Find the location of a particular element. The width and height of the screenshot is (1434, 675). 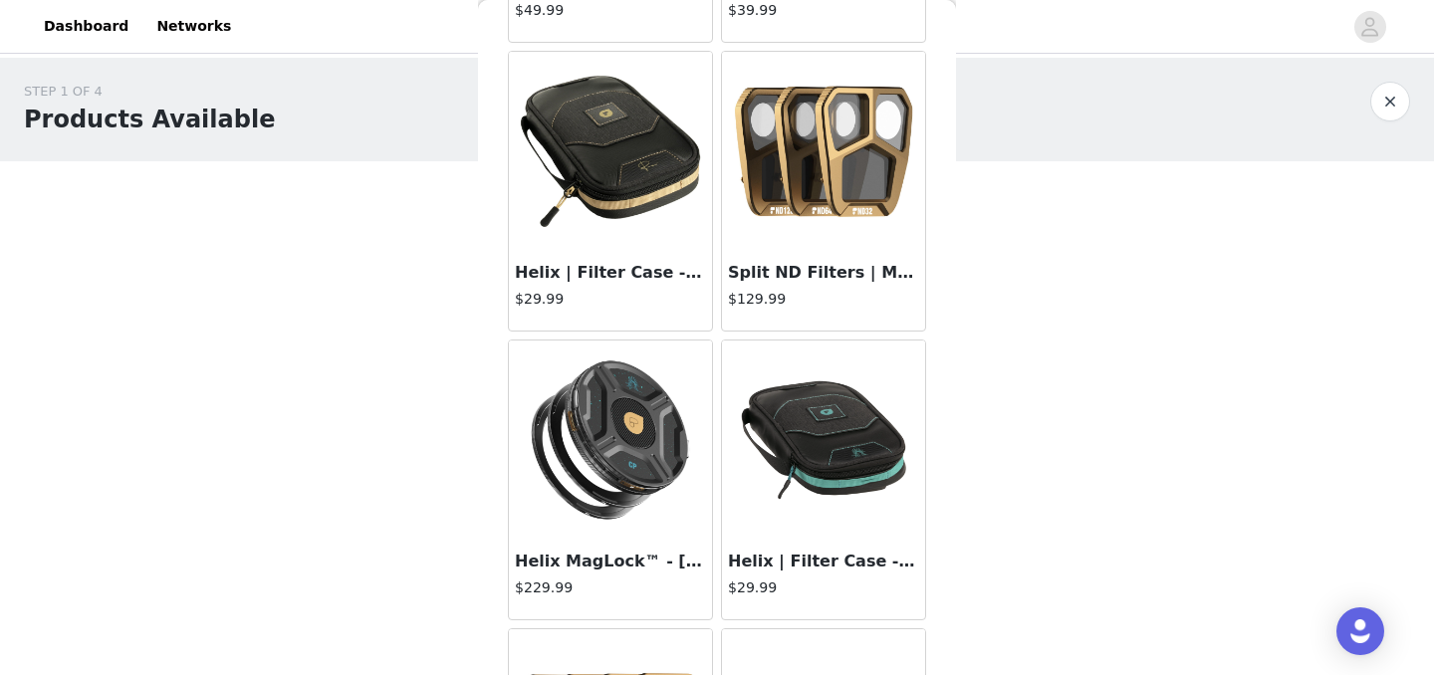

a: Networks is located at coordinates (193, 26).